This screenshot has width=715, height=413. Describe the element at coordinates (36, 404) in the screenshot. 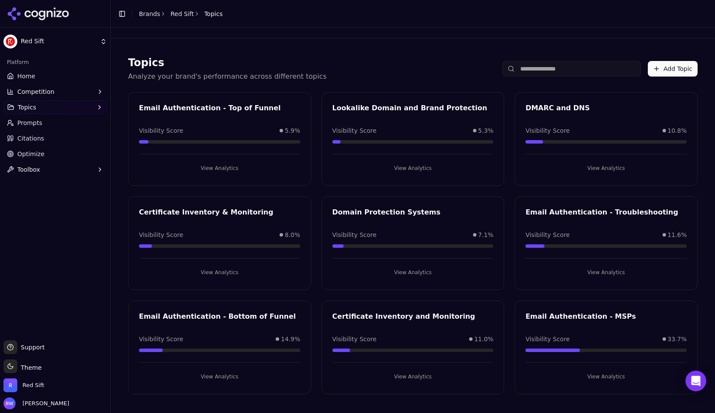

I see `button: Open user button` at that location.